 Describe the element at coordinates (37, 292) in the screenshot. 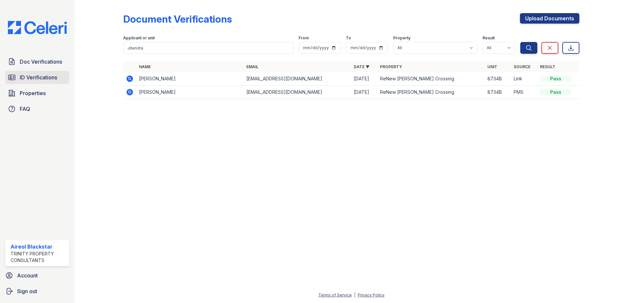

I see `button: Sign out` at that location.